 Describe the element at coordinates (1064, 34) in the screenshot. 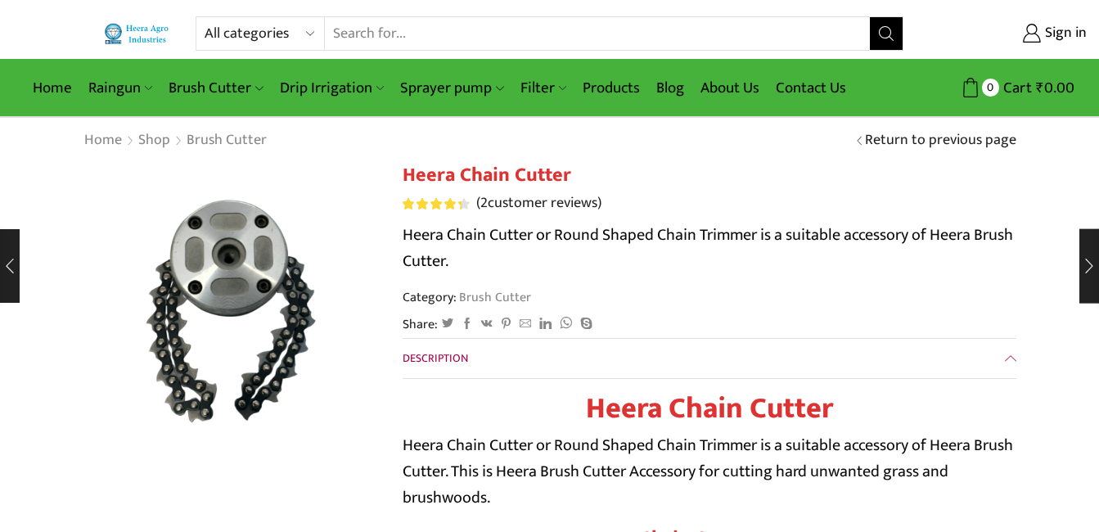

I see `span: Sign in` at that location.